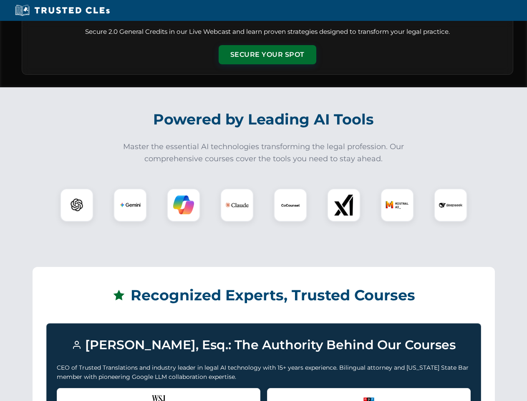 This screenshot has height=401, width=527. What do you see at coordinates (237, 205) in the screenshot?
I see `div: Claude` at bounding box center [237, 205].